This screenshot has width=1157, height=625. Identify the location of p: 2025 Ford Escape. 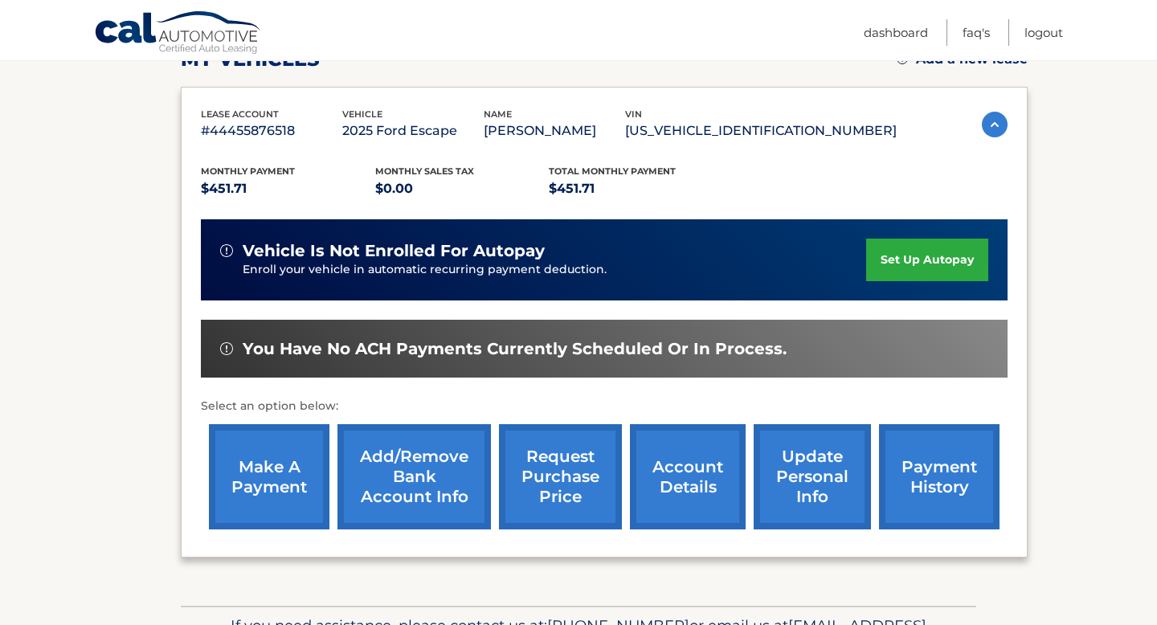
(413, 131).